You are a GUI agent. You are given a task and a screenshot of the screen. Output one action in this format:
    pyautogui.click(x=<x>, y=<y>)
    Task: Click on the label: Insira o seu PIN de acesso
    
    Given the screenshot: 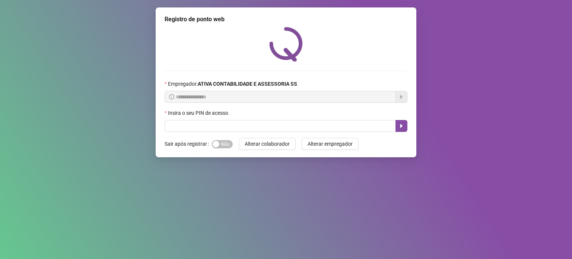 What is the action you would take?
    pyautogui.click(x=199, y=113)
    